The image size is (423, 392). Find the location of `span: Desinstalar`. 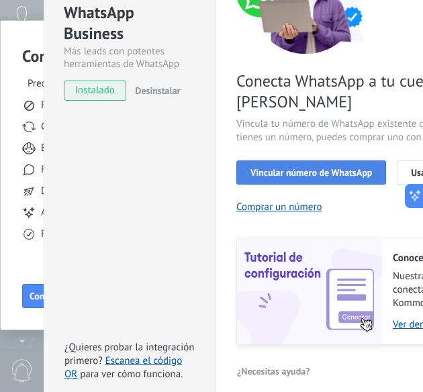

span: Desinstalar is located at coordinates (157, 91).